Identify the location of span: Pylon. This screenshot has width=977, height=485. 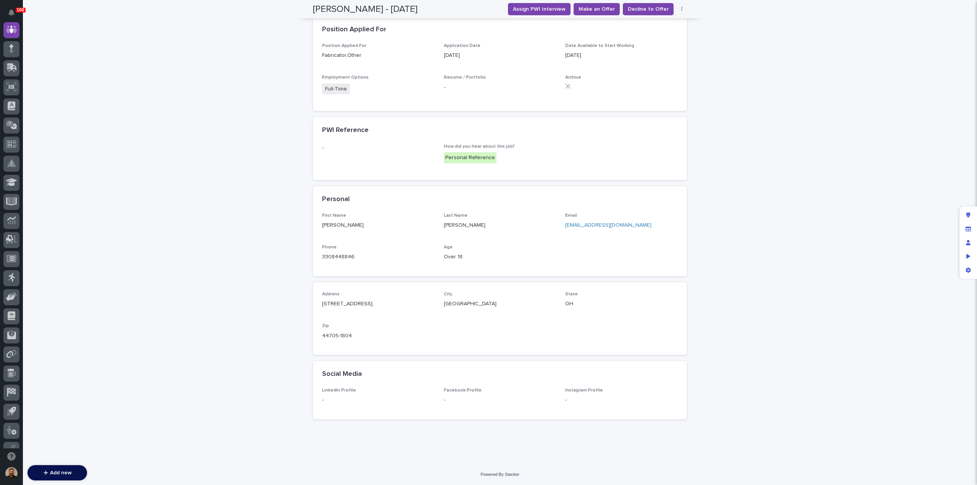
(84, 144).